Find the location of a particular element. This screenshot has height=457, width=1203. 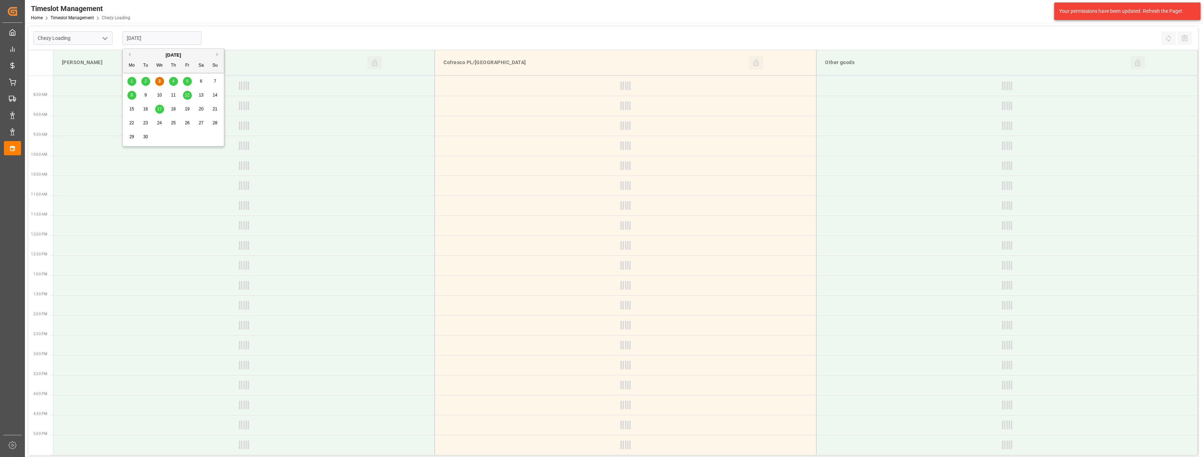

div: Sa is located at coordinates (201, 66).